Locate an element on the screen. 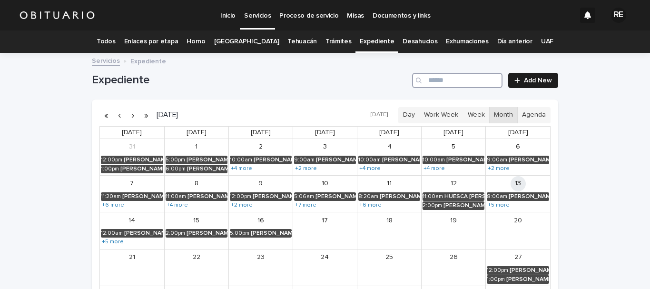 This screenshot has width=650, height=289. a: September 23, 2025 is located at coordinates (261, 258).